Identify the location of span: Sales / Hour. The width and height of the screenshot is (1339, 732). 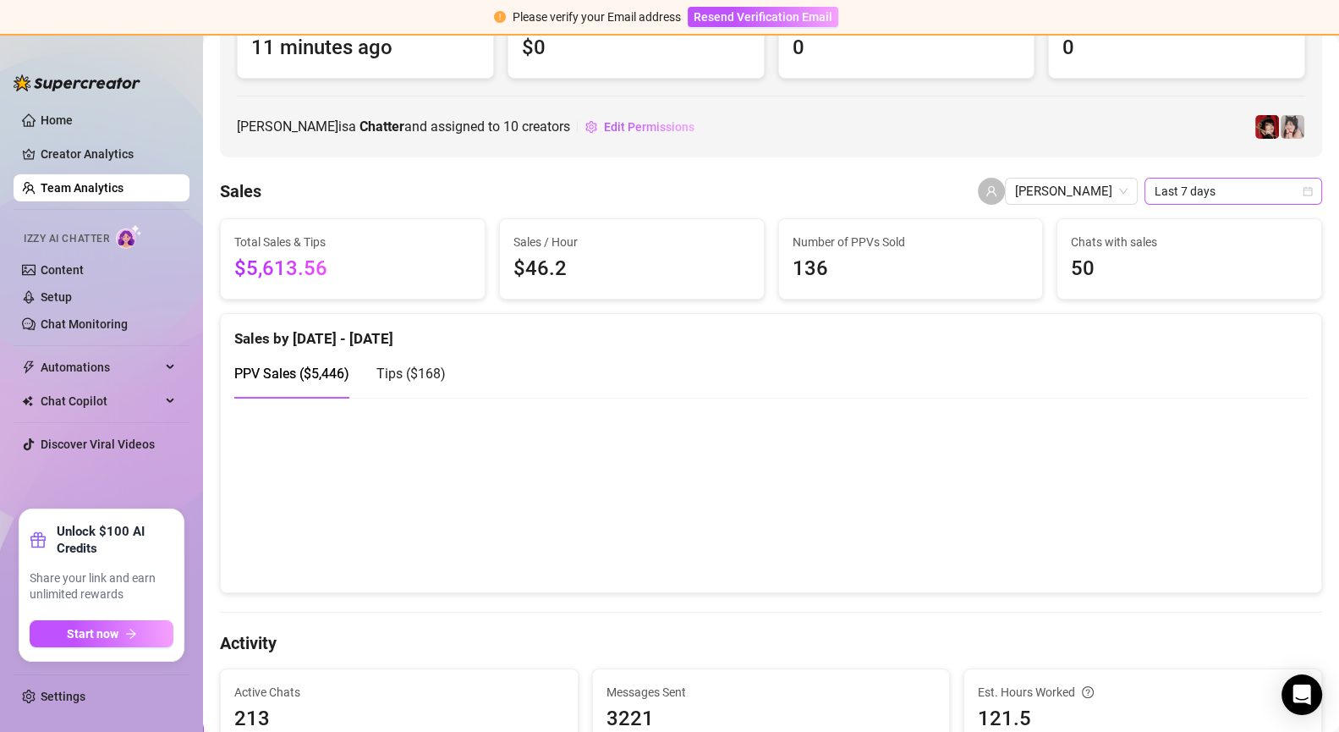
(632, 242).